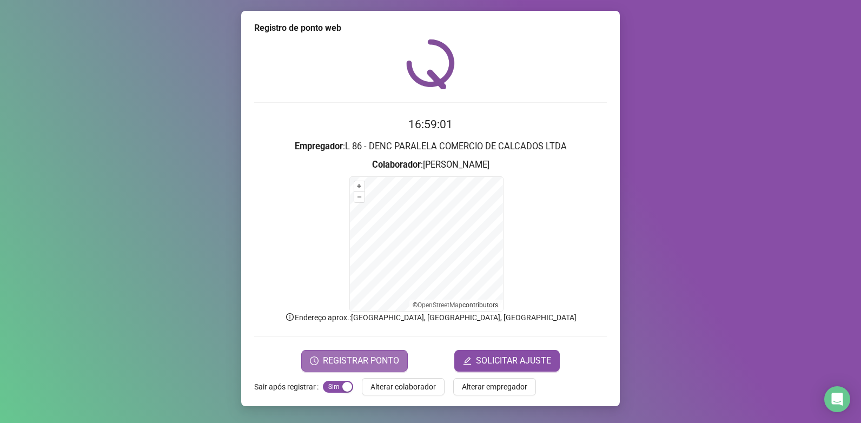 The image size is (861, 423). What do you see at coordinates (513, 361) in the screenshot?
I see `span: SOLICITAR AJUSTE` at bounding box center [513, 361].